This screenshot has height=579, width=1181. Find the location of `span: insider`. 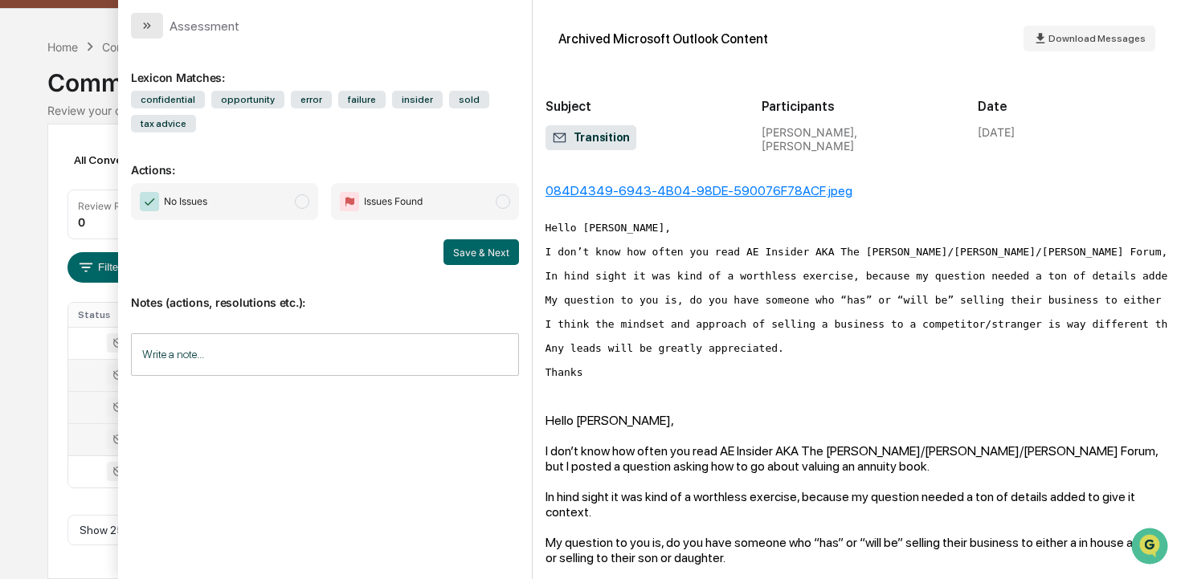

span: insider is located at coordinates (417, 100).